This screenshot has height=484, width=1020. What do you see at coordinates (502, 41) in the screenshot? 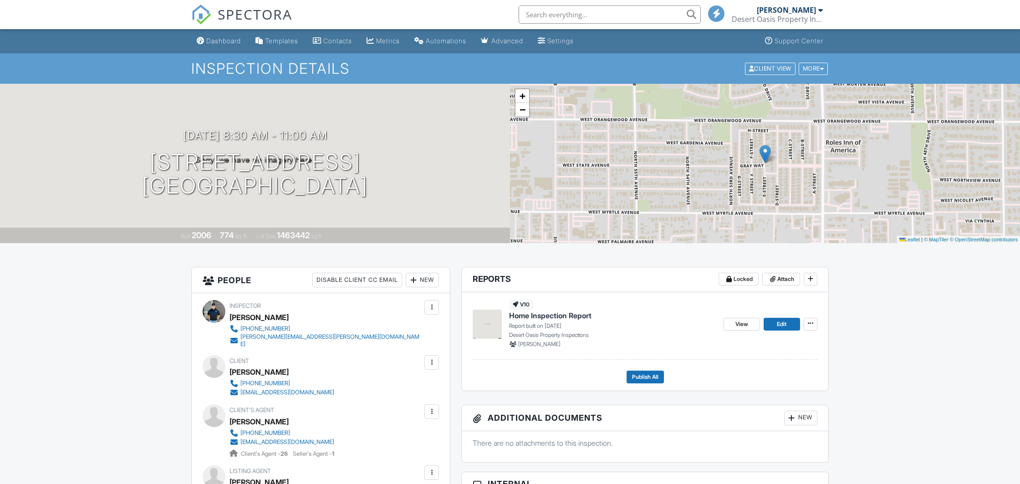
I see `a: Advanced` at bounding box center [502, 41].